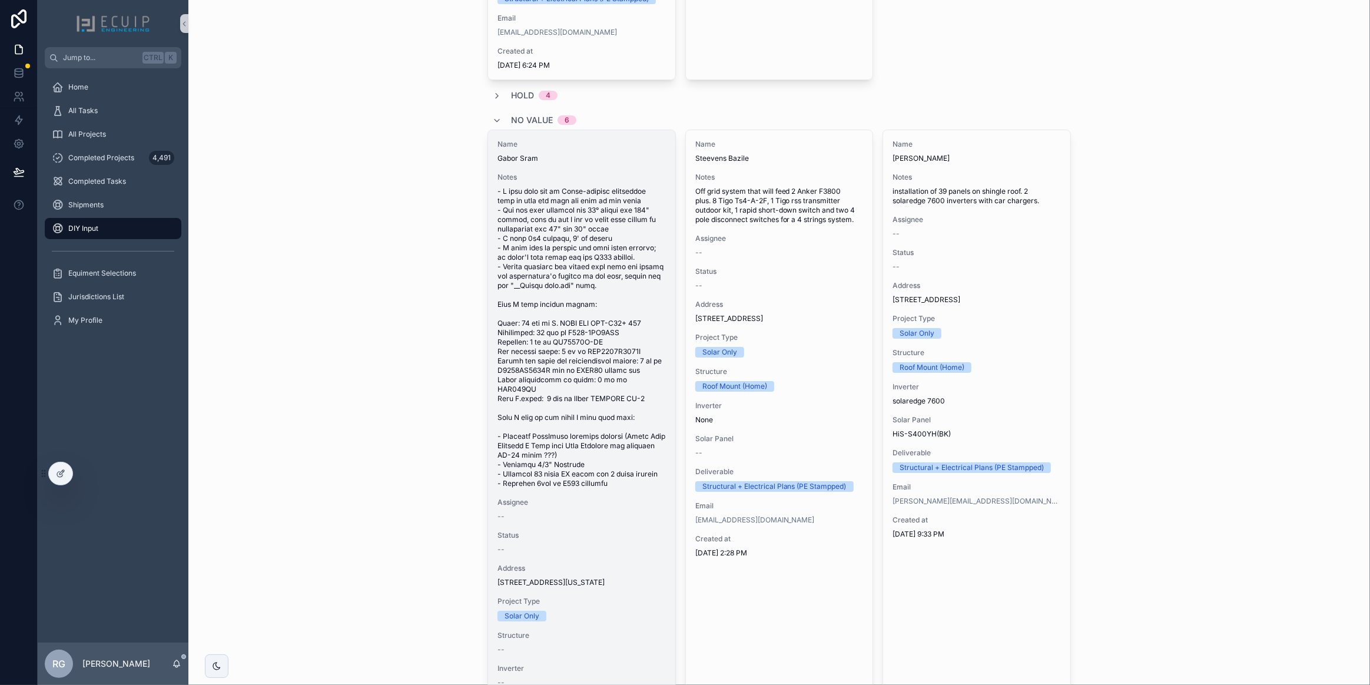 The image size is (1370, 685). Describe the element at coordinates (97, 181) in the screenshot. I see `span: Completed Tasks` at that location.